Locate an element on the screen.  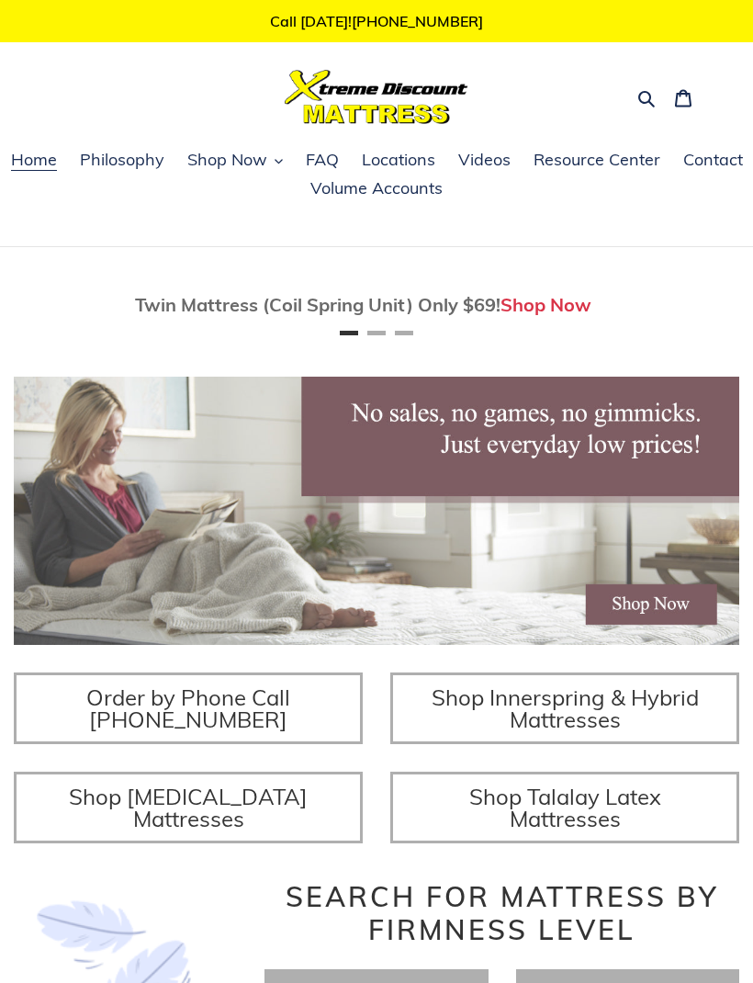
a: Shop Talalay Latex Mattresses is located at coordinates (565, 808).